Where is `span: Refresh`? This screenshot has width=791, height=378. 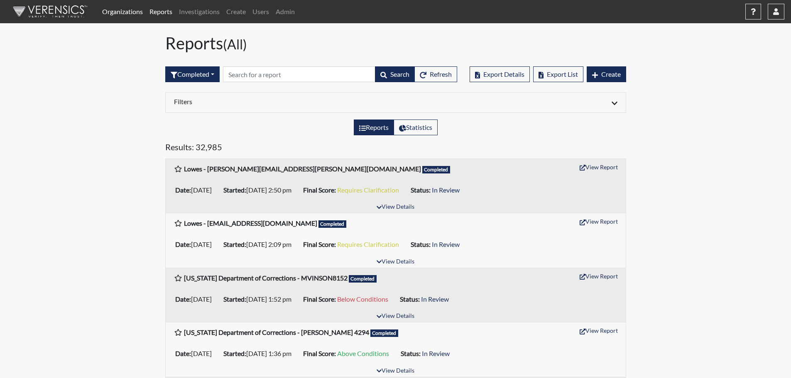
span: Refresh is located at coordinates (441, 74).